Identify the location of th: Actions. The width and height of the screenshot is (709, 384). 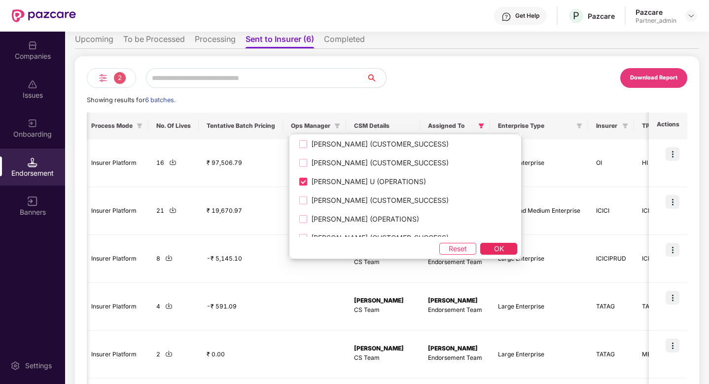
(668, 126).